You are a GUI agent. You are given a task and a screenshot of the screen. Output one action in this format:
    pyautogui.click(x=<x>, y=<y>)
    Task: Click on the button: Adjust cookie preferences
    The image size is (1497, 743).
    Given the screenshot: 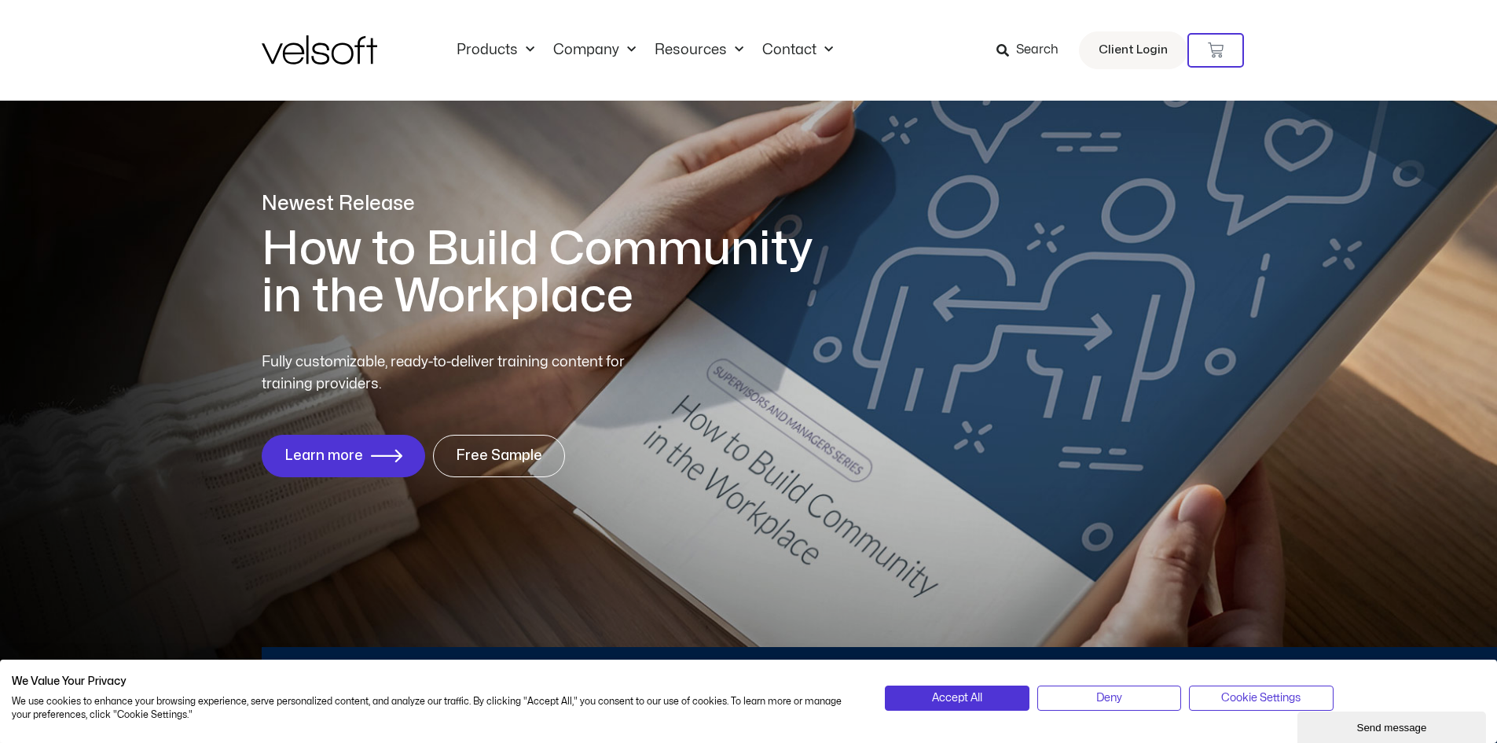 What is the action you would take?
    pyautogui.click(x=1261, y=698)
    